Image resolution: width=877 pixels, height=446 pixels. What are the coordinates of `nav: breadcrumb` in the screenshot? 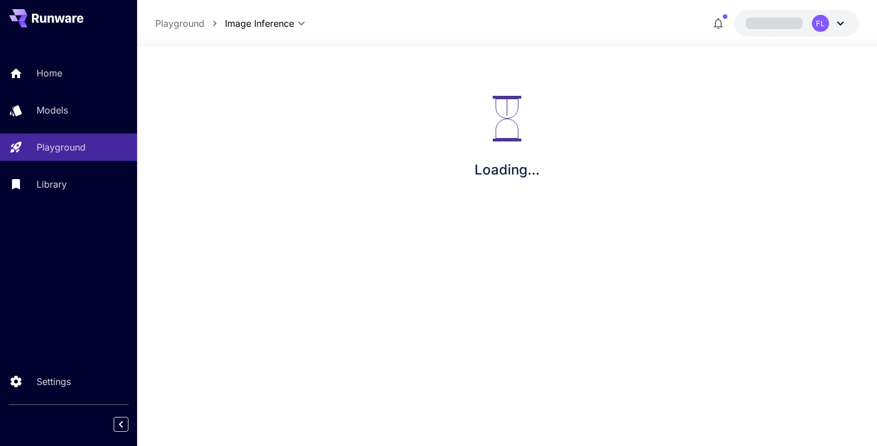 It's located at (190, 23).